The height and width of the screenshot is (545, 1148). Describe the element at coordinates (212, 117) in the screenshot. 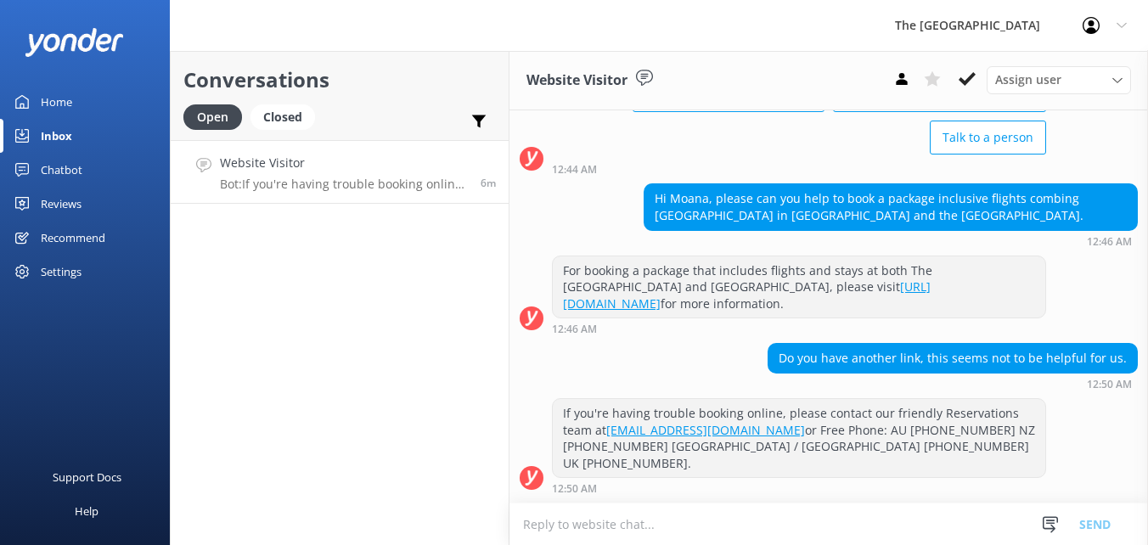

I see `div: Open` at that location.